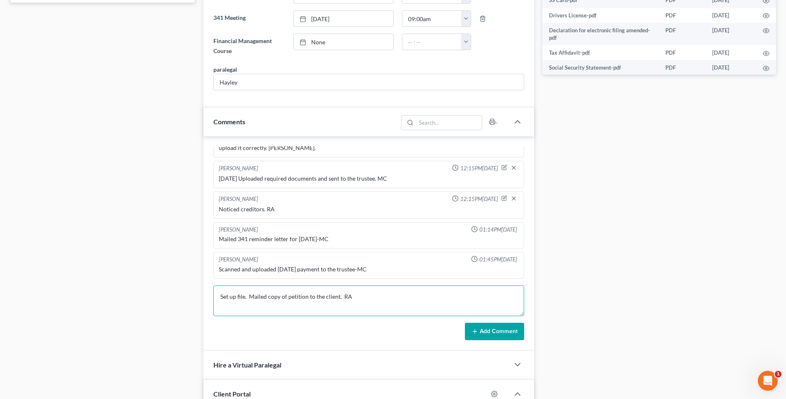 This screenshot has height=399, width=786. Describe the element at coordinates (601, 68) in the screenshot. I see `td: Social Security Statement-pdf` at that location.